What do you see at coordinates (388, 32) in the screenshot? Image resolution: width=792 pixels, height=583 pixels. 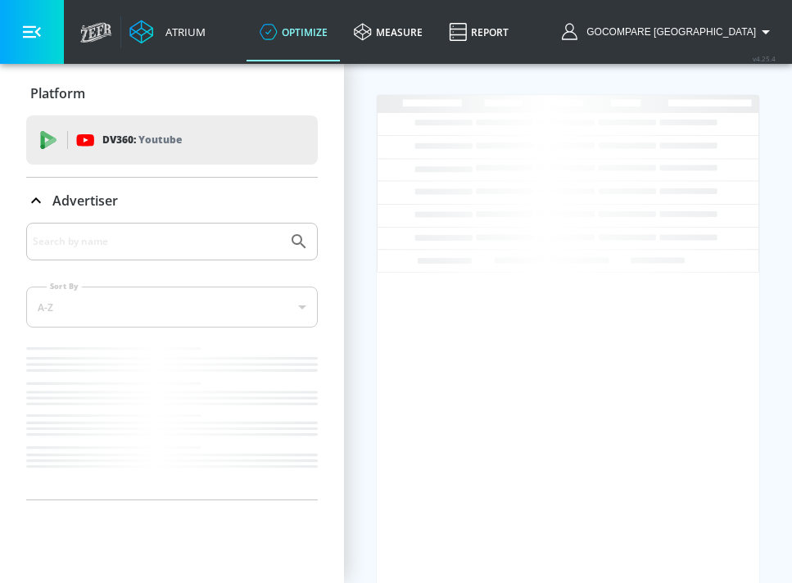 I see `a: measure` at bounding box center [388, 32].